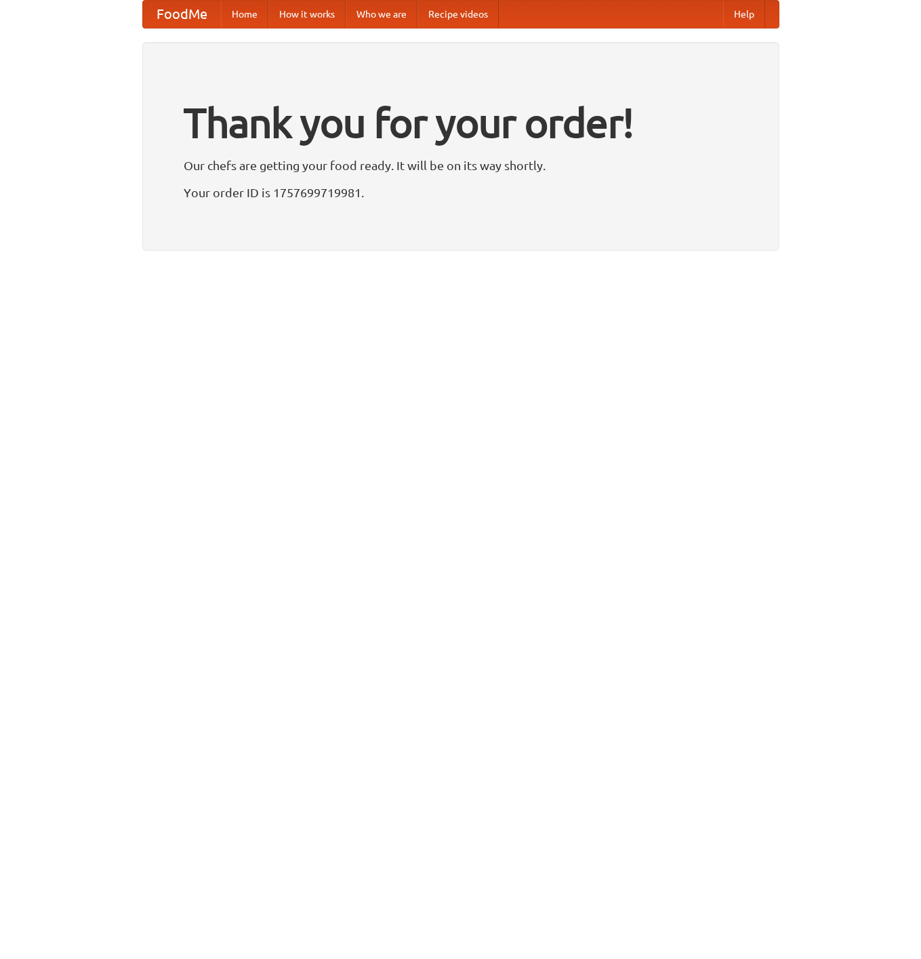 This screenshot has height=959, width=921. What do you see at coordinates (182, 14) in the screenshot?
I see `a: FoodMe` at bounding box center [182, 14].